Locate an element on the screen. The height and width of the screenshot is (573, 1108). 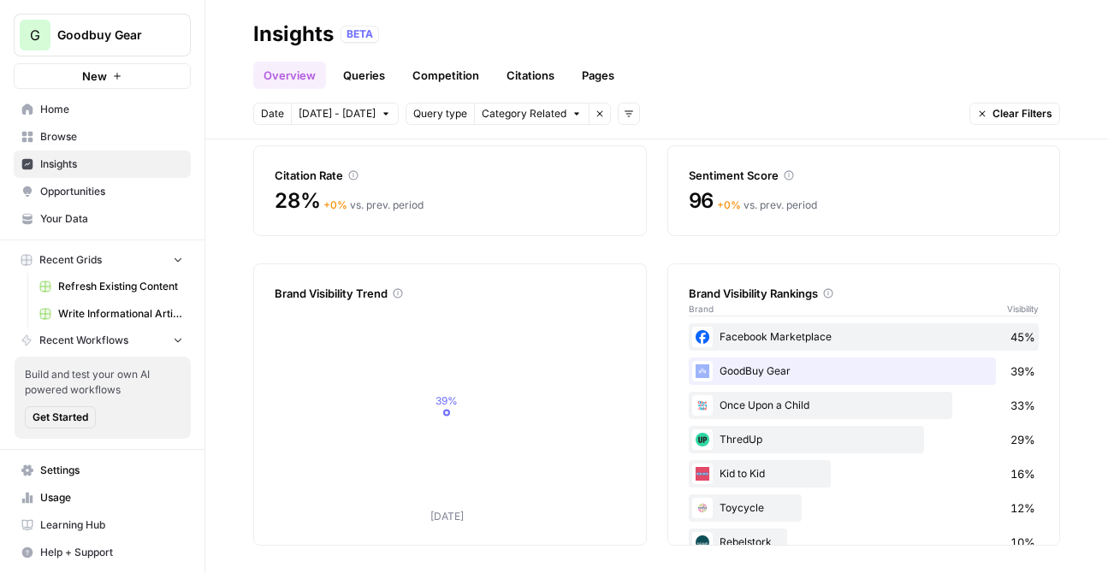
a: Settings is located at coordinates (102, 471).